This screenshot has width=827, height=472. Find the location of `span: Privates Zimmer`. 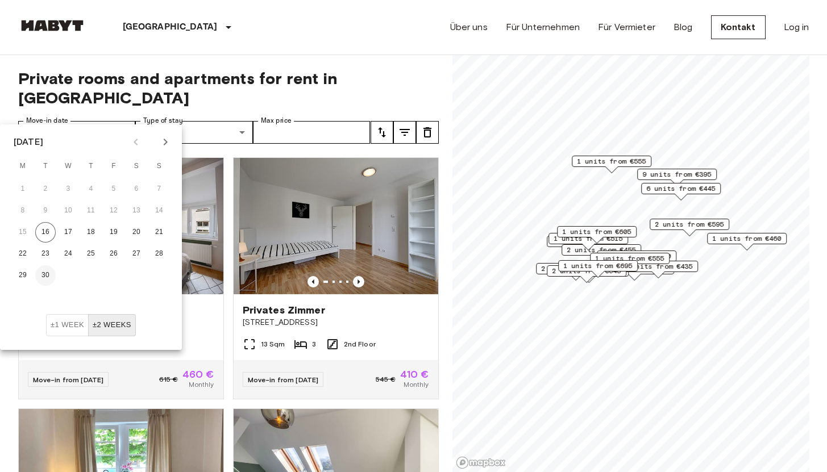

span: Privates Zimmer is located at coordinates (284, 310).